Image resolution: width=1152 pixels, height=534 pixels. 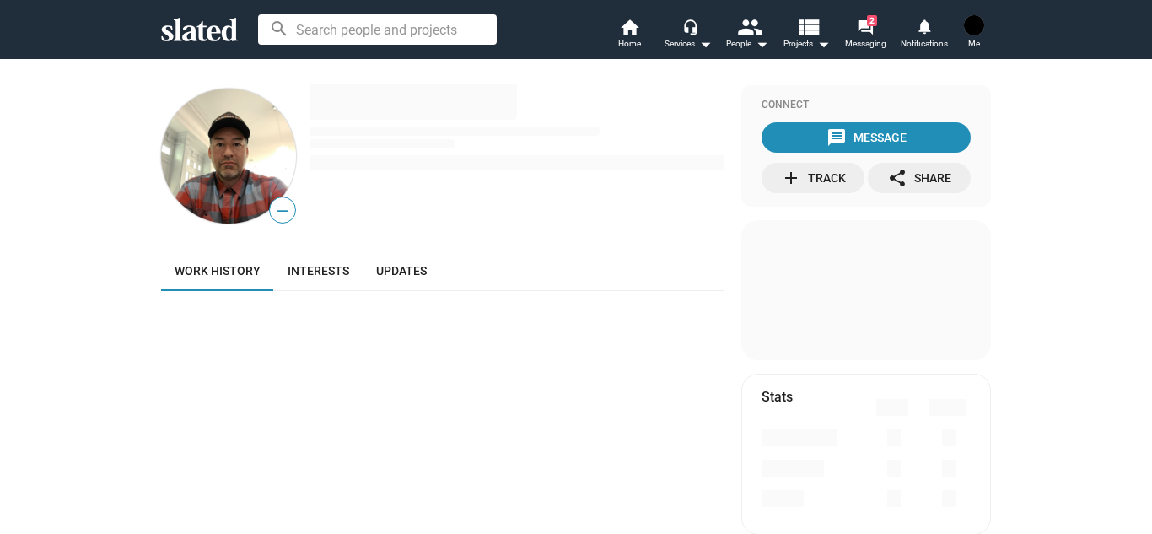 What do you see at coordinates (791, 178) in the screenshot?
I see `mat-icon: add` at bounding box center [791, 178].